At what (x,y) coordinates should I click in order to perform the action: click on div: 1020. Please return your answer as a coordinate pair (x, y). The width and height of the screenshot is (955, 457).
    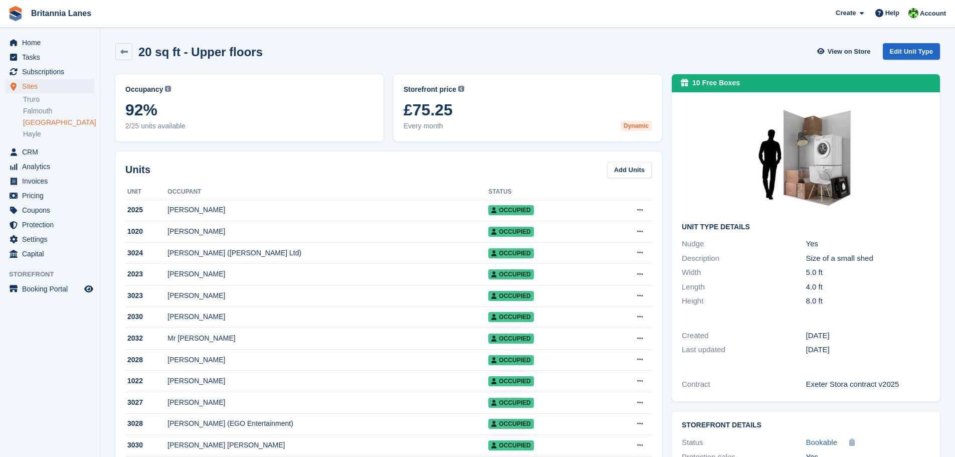
    Looking at the image, I should click on (146, 231).